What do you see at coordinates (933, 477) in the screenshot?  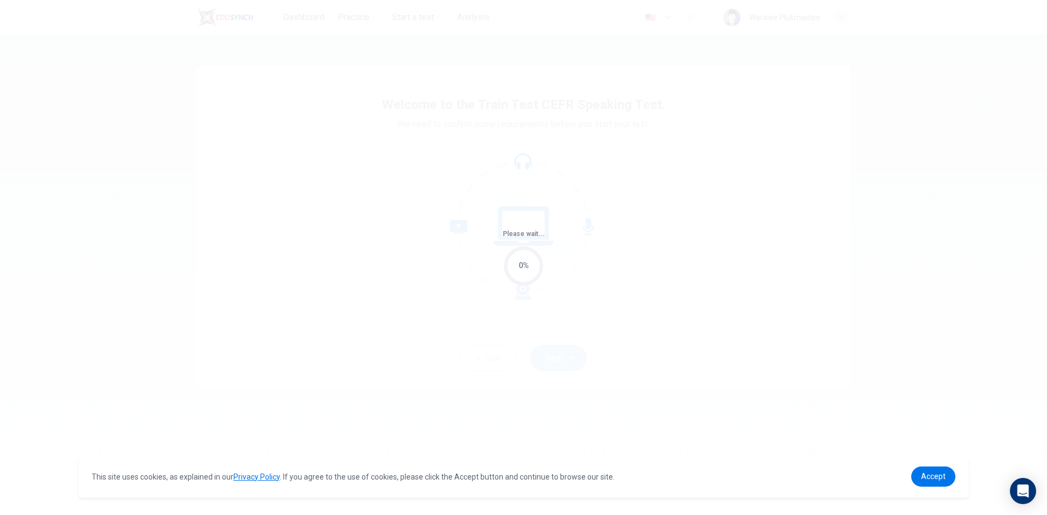 I see `span: Accept` at bounding box center [933, 477].